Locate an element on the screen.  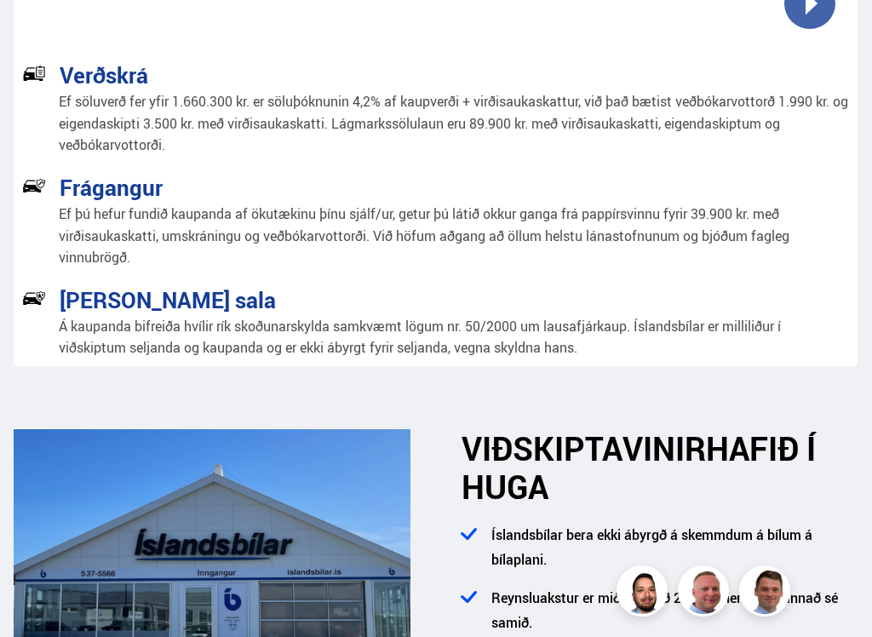
li: Íslandsbílar bera ekki ábyrgð á skemmdum á bílum á bílaplani. is located at coordinates (670, 554).